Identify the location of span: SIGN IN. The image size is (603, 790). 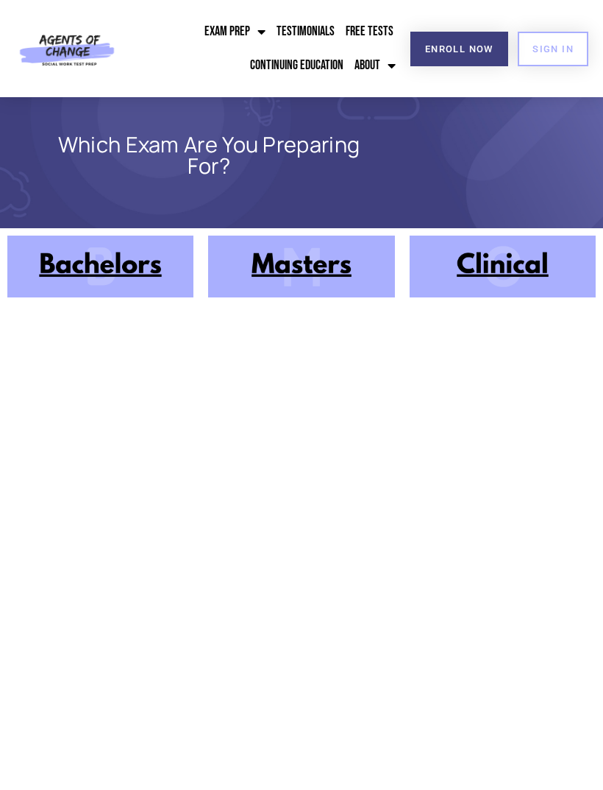
(553, 49).